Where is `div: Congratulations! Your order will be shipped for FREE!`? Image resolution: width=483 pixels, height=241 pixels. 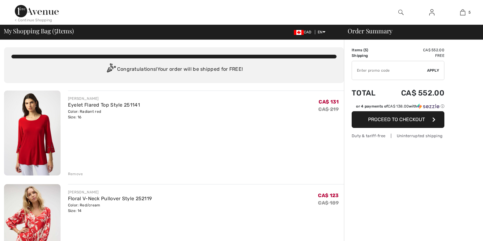
div: Congratulations! Your order will be shipped for FREE! is located at coordinates (174, 70).